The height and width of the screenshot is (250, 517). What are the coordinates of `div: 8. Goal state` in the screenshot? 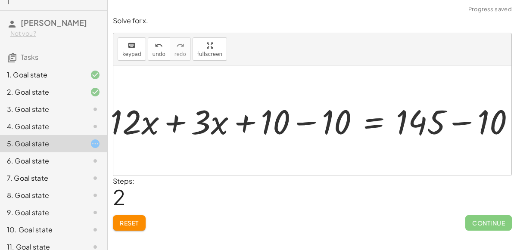 It's located at (41, 195).